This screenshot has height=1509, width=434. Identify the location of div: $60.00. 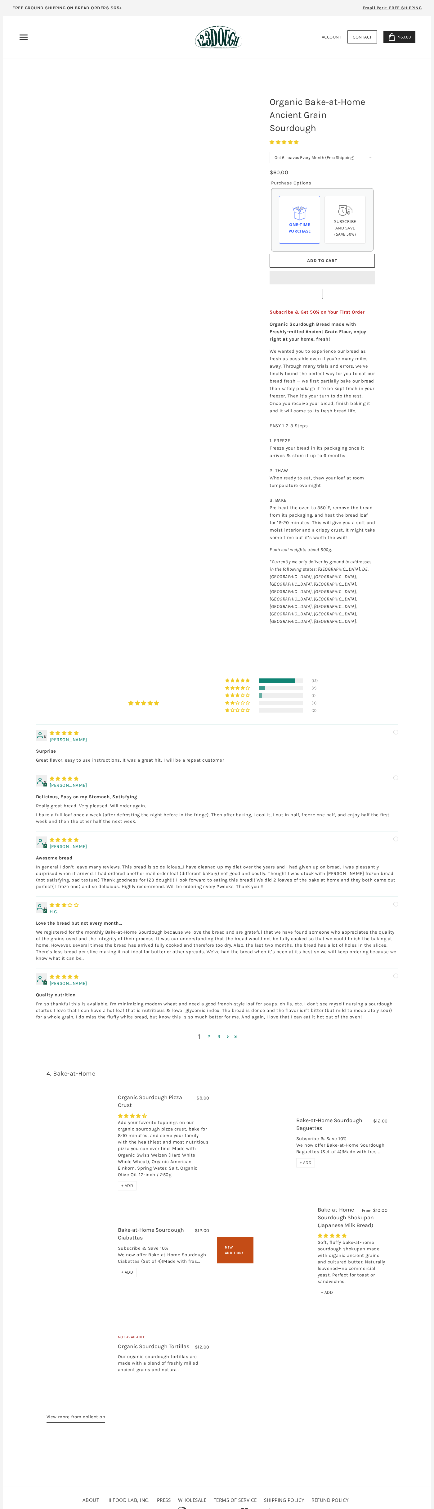
(279, 172).